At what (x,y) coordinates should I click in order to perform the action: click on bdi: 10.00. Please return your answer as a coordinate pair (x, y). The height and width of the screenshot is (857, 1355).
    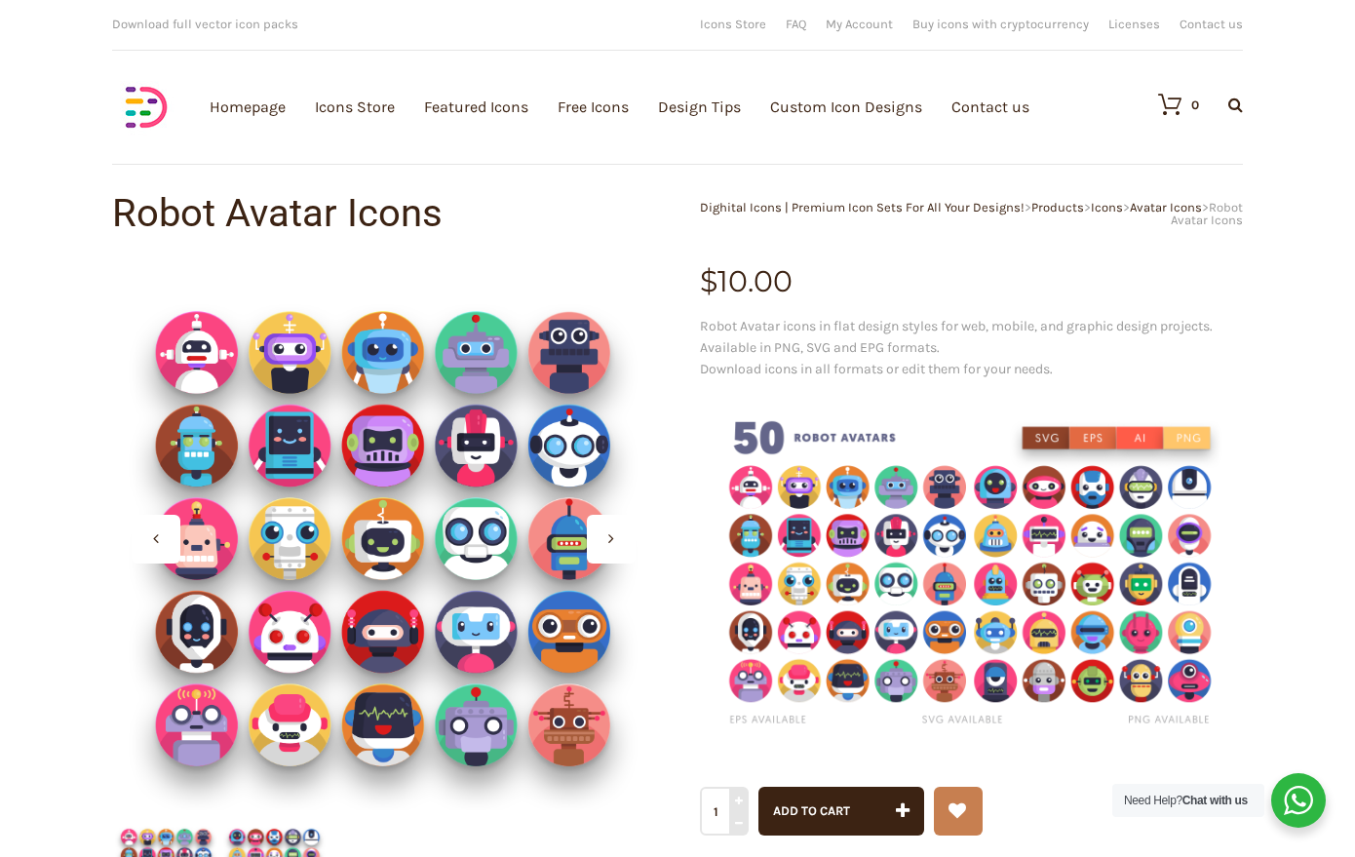
    Looking at the image, I should click on (745, 281).